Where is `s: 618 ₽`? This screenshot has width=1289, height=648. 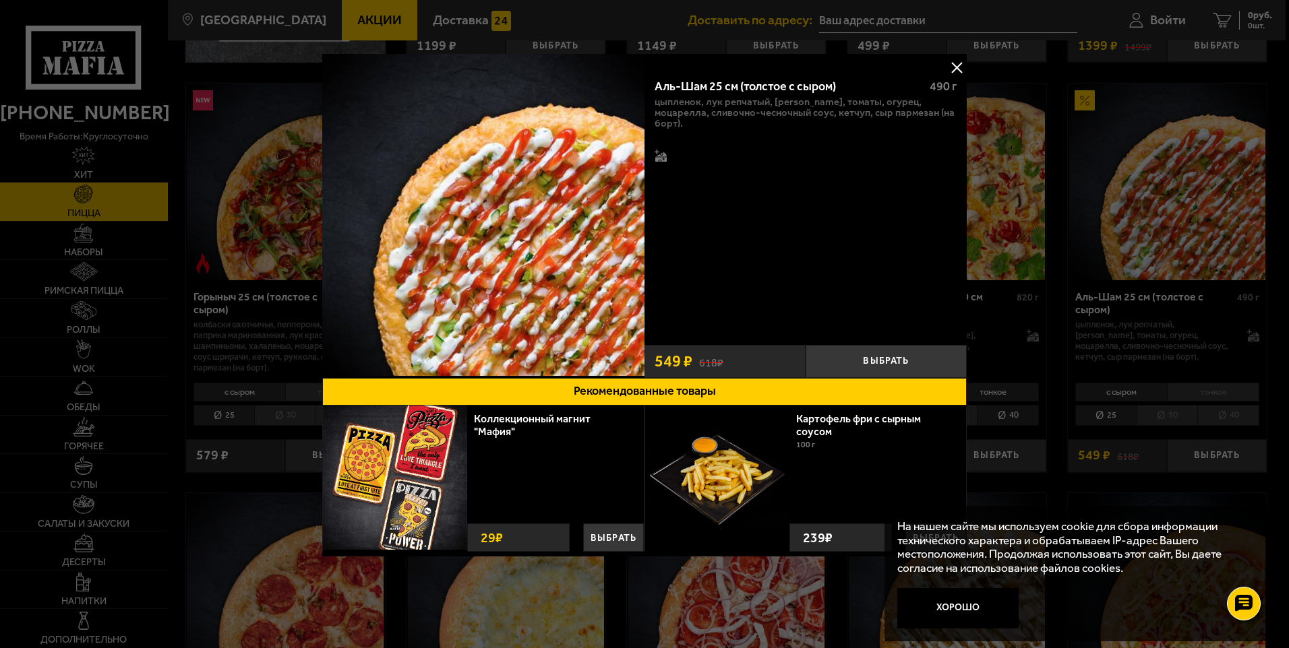 s: 618 ₽ is located at coordinates (711, 361).